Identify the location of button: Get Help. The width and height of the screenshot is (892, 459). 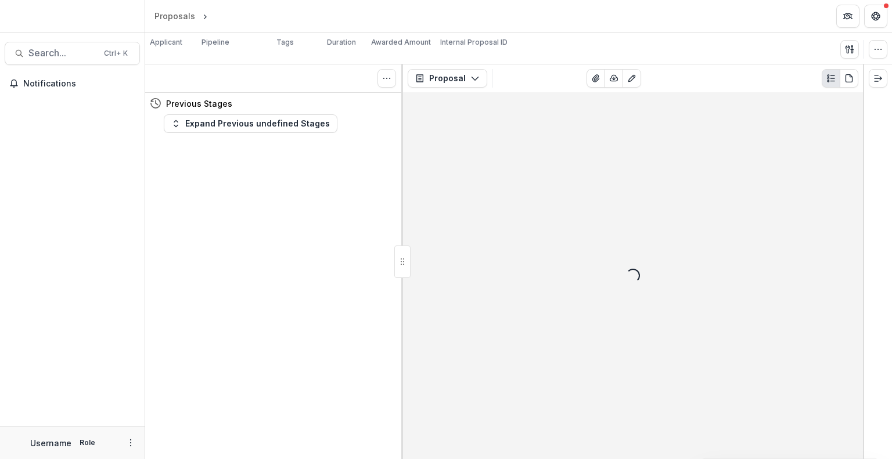
(876, 16).